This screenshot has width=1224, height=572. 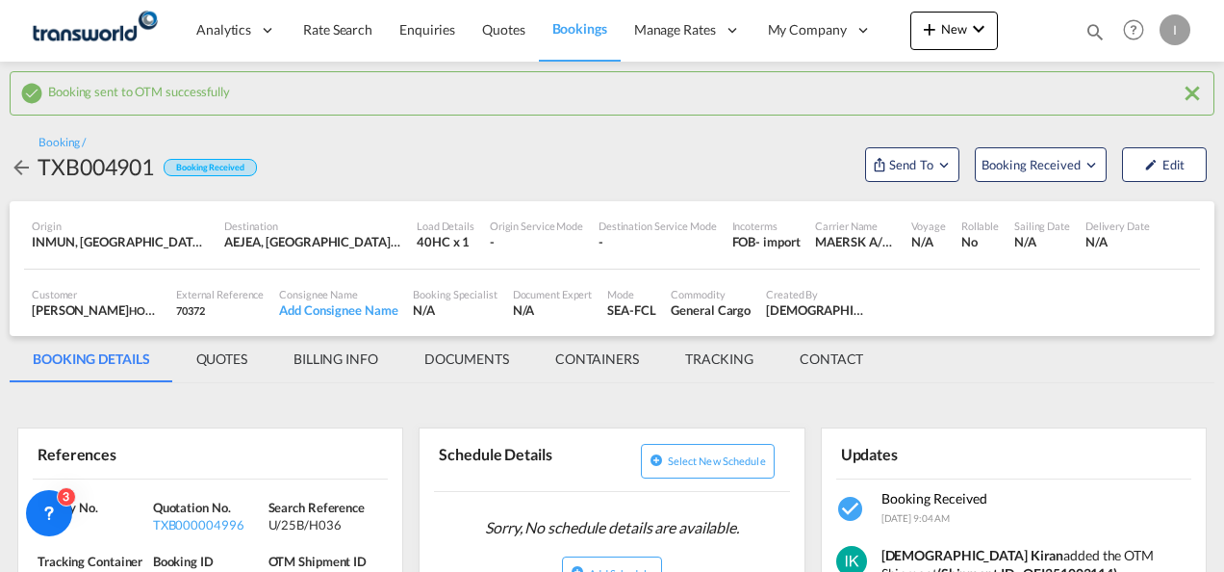 What do you see at coordinates (313, 225) in the screenshot?
I see `div: Destination` at bounding box center [313, 225].